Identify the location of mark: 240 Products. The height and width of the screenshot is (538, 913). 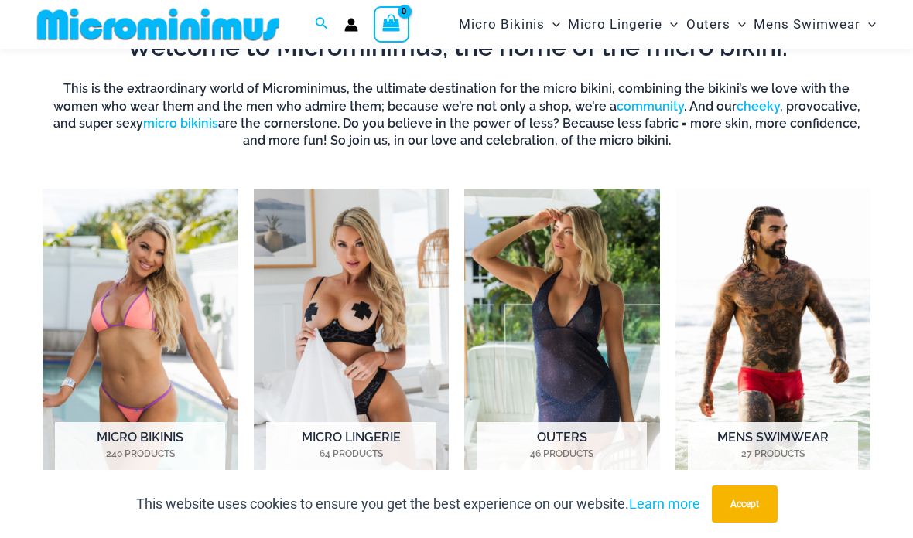
(140, 454).